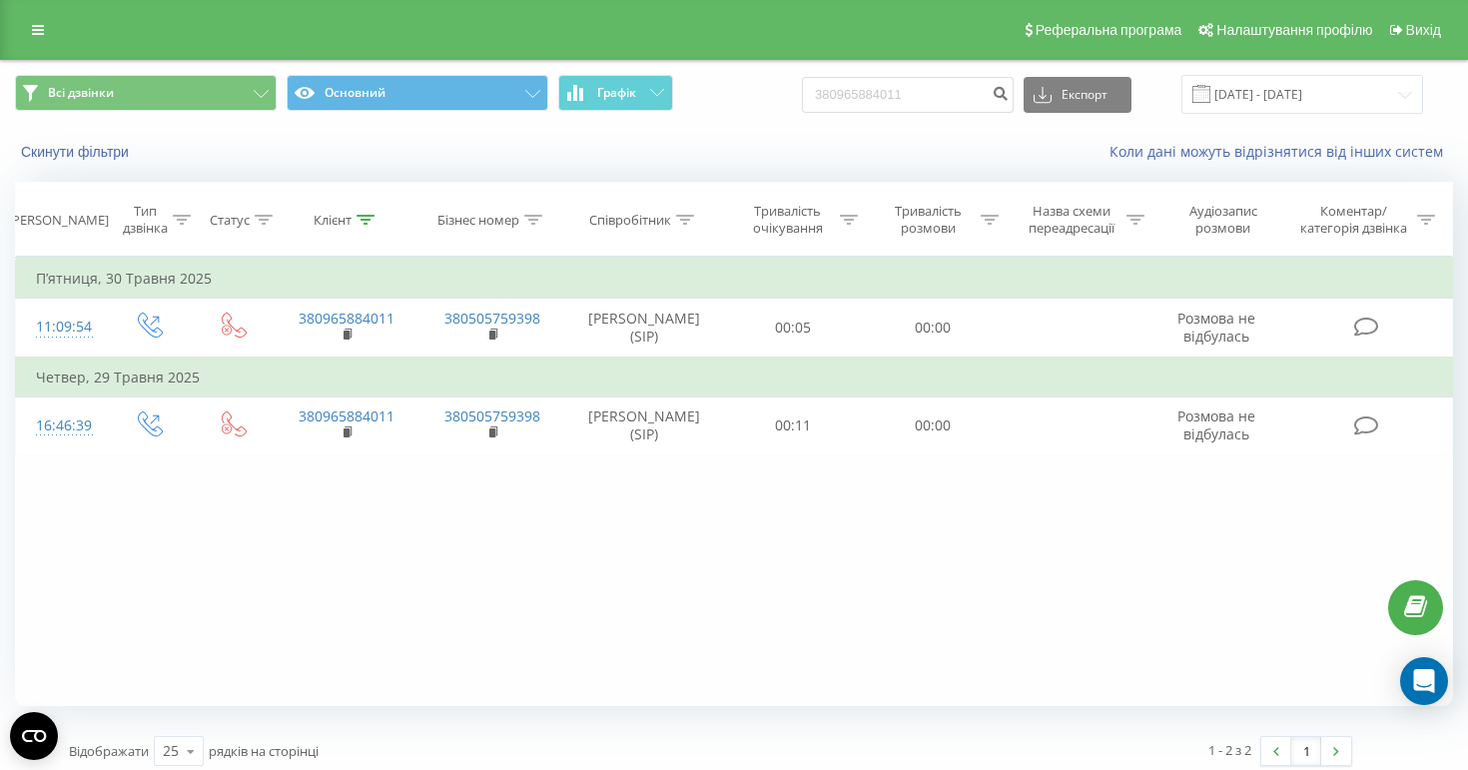  I want to click on div: Тип дзвінка, so click(145, 220).